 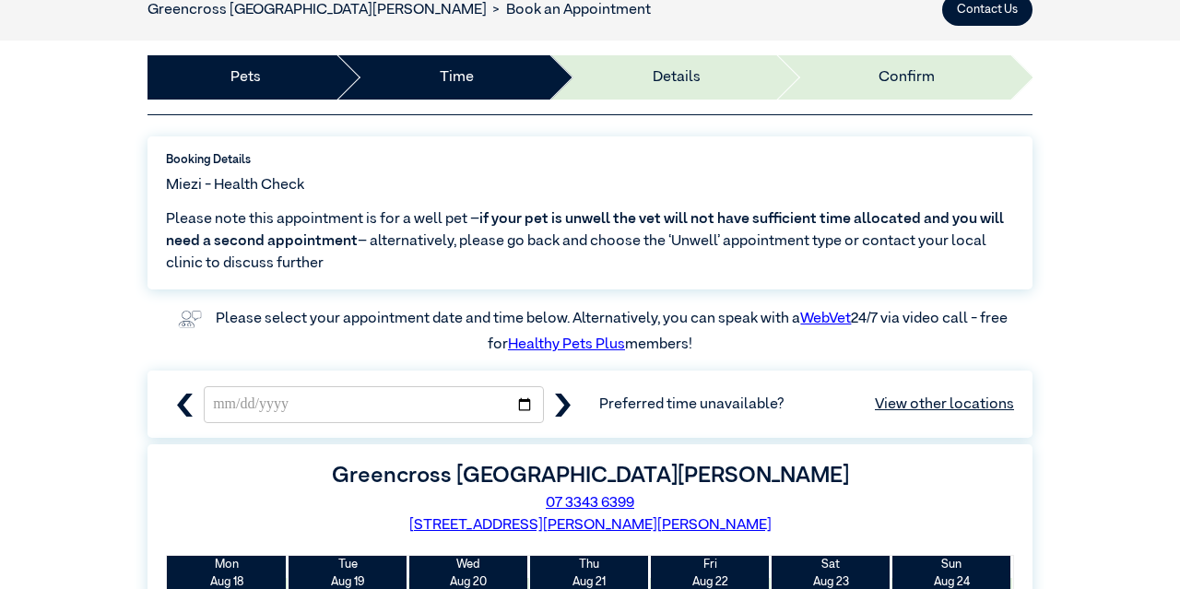 I want to click on span: Miezi - Health Check, so click(x=235, y=185).